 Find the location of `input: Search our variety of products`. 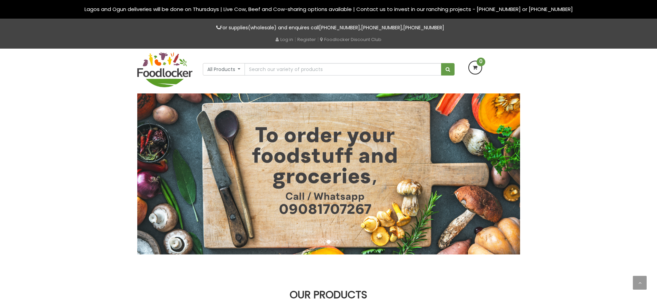

input: Search our variety of products is located at coordinates (343, 69).